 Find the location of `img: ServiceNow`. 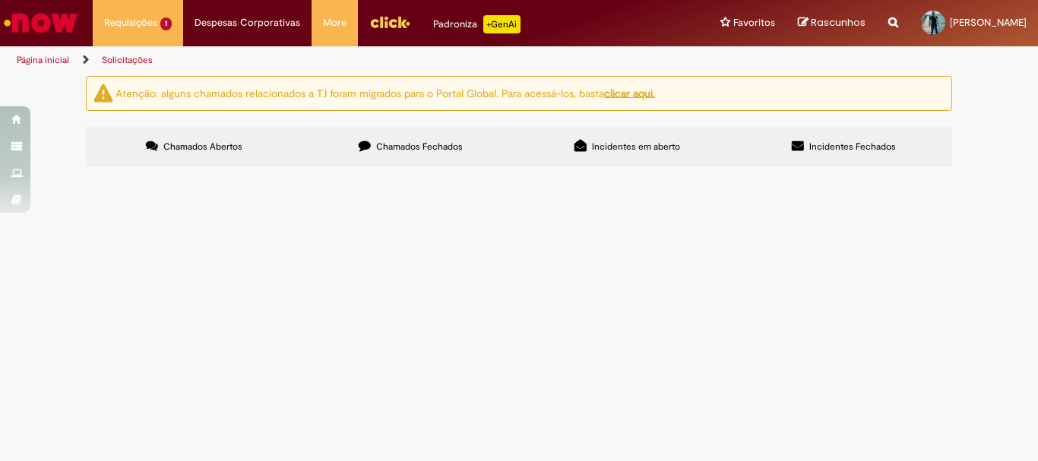

img: ServiceNow is located at coordinates (40, 23).